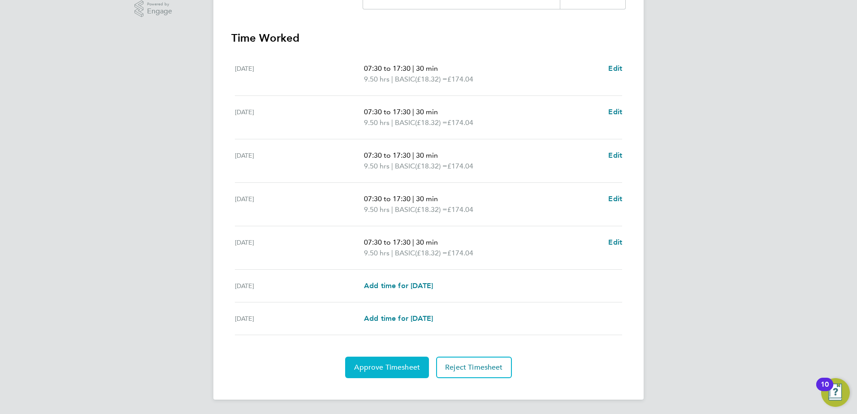 This screenshot has height=414, width=857. I want to click on span: Powered by, so click(160, 4).